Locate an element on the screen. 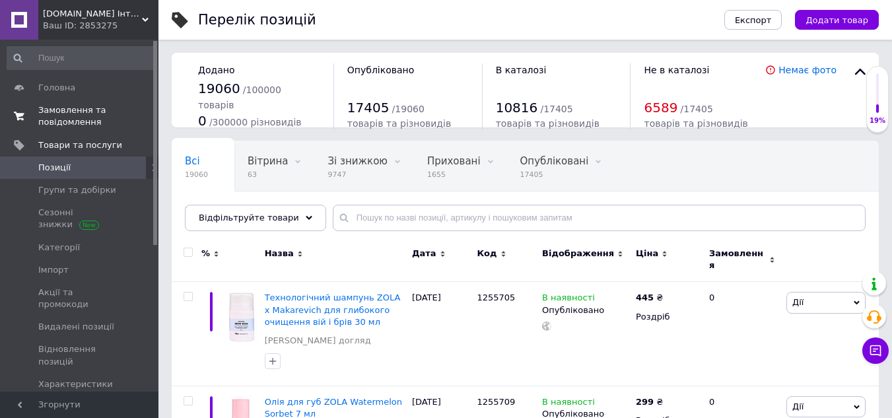  span: 1255705 is located at coordinates (496, 297).